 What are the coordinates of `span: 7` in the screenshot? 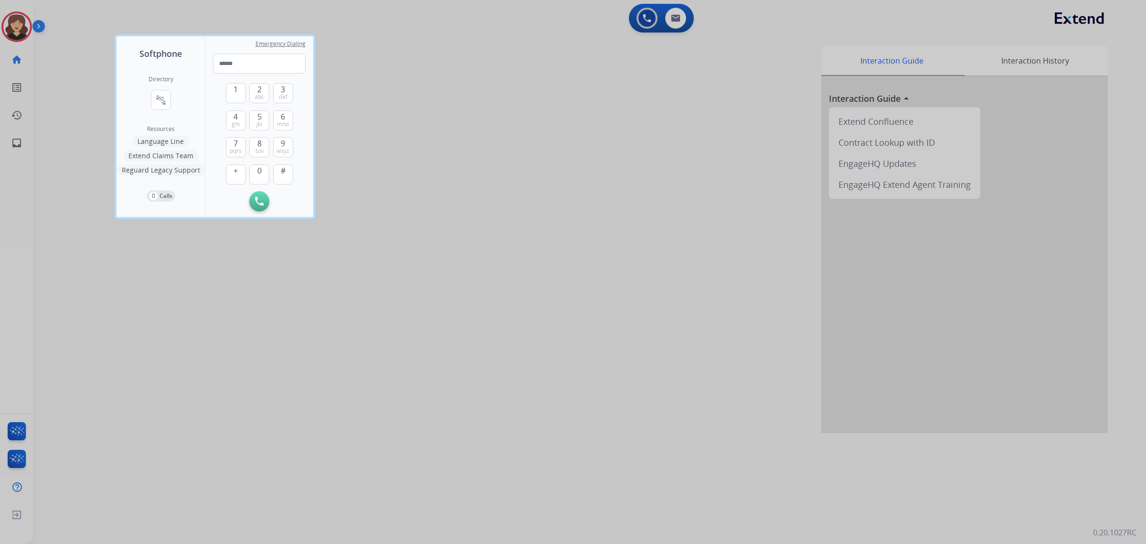 It's located at (235, 143).